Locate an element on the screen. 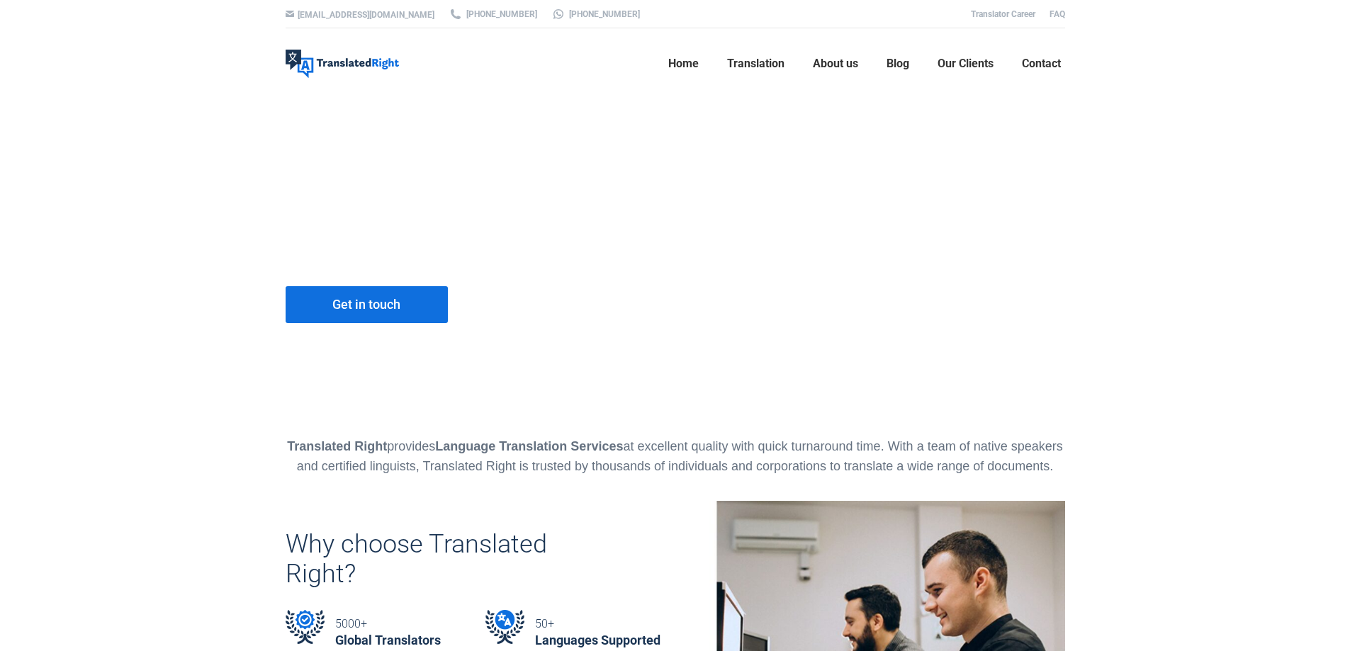  a: Blog is located at coordinates (898, 64).